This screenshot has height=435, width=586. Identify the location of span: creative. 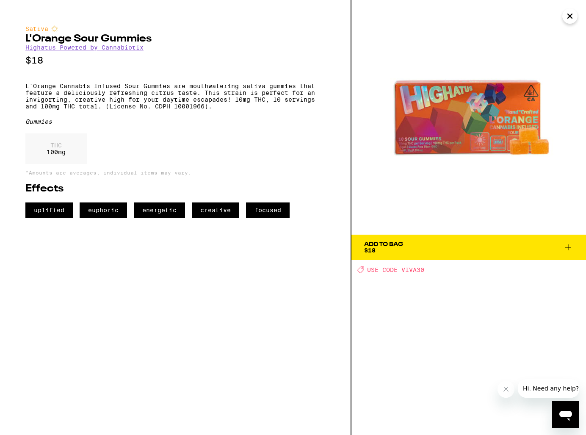
(215, 210).